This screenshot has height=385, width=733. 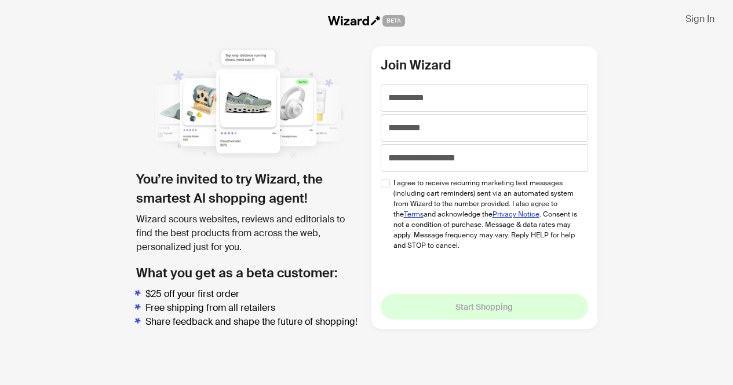 What do you see at coordinates (485, 65) in the screenshot?
I see `h2: Join Wizard` at bounding box center [485, 65].